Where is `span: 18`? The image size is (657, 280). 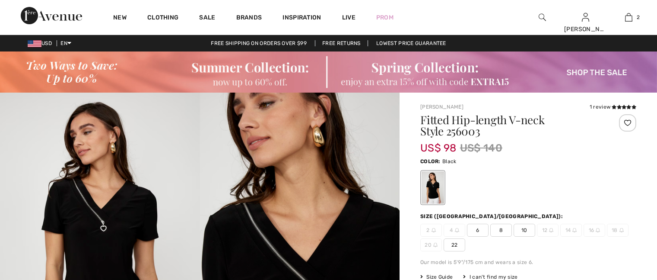 span: 18 is located at coordinates (618, 230).